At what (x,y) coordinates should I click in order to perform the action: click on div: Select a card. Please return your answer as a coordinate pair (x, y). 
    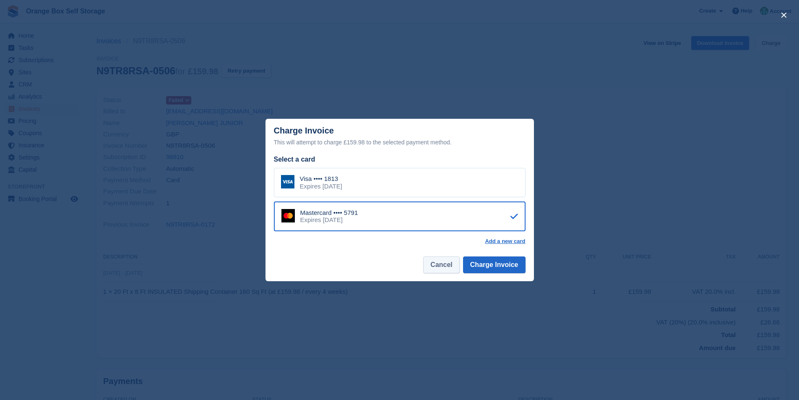
    Looking at the image, I should click on (400, 159).